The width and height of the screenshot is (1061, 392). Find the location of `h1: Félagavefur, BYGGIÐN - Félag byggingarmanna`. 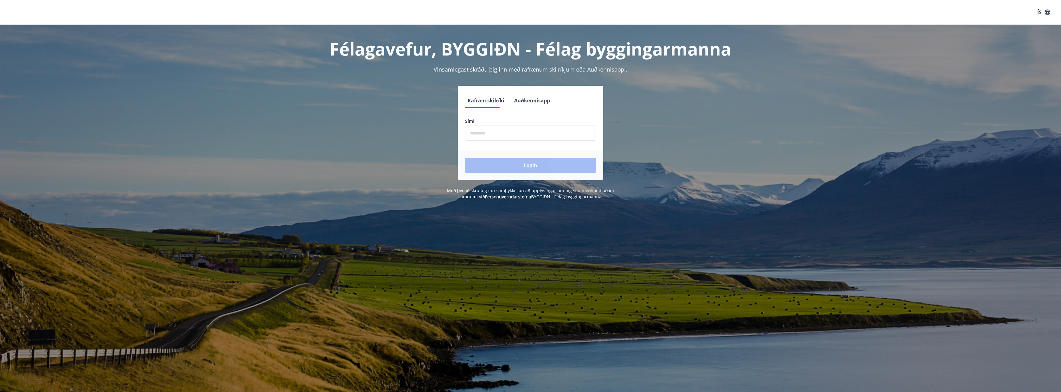

h1: Félagavefur, BYGGIÐN - Félag byggingarmanna is located at coordinates (531, 49).